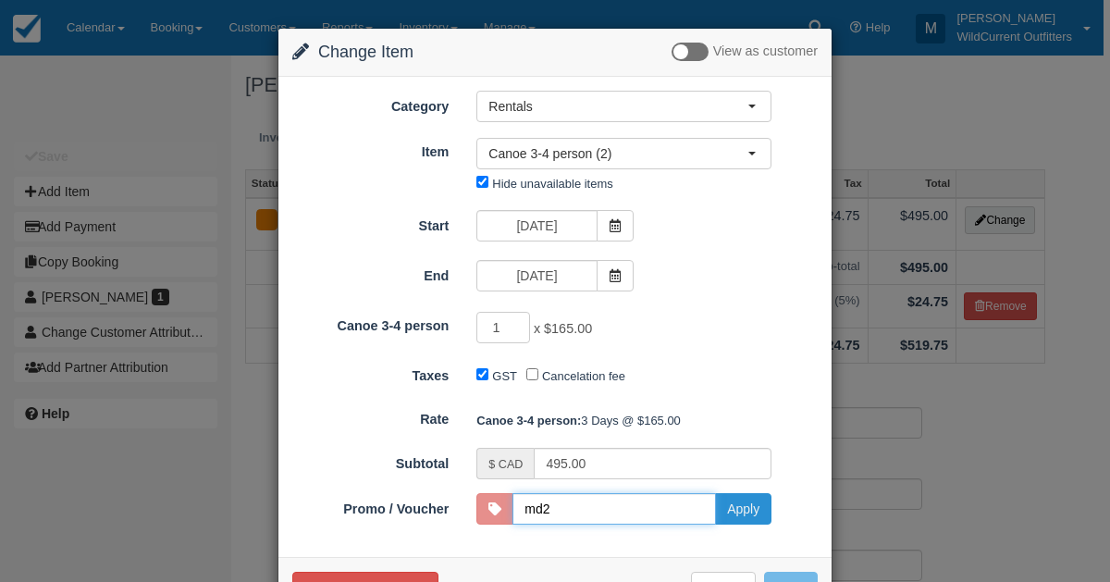 This screenshot has height=582, width=1110. Describe the element at coordinates (743, 509) in the screenshot. I see `button: Apply` at that location.